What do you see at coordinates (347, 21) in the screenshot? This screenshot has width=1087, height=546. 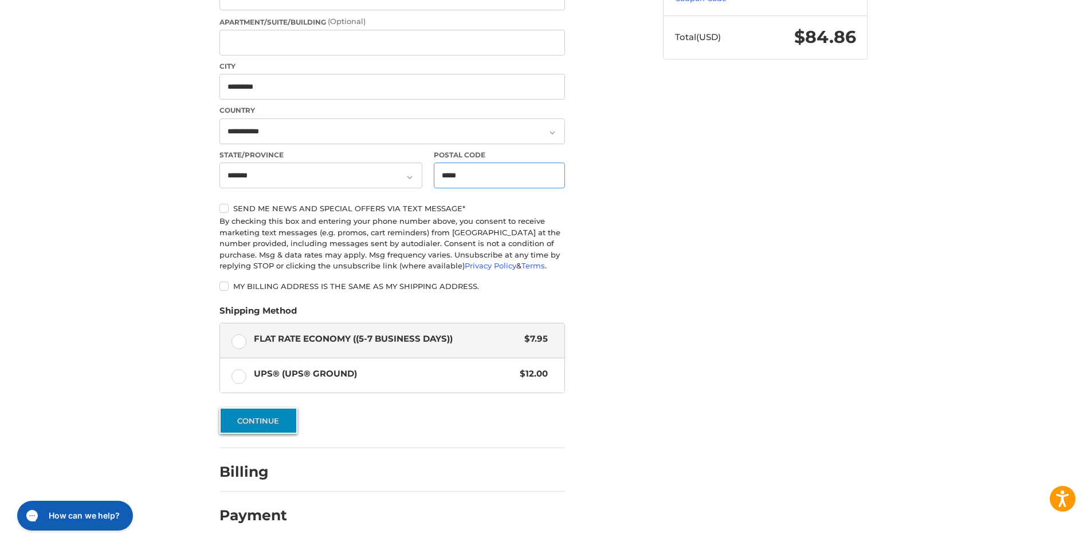 I see `small: (Optional)` at bounding box center [347, 21].